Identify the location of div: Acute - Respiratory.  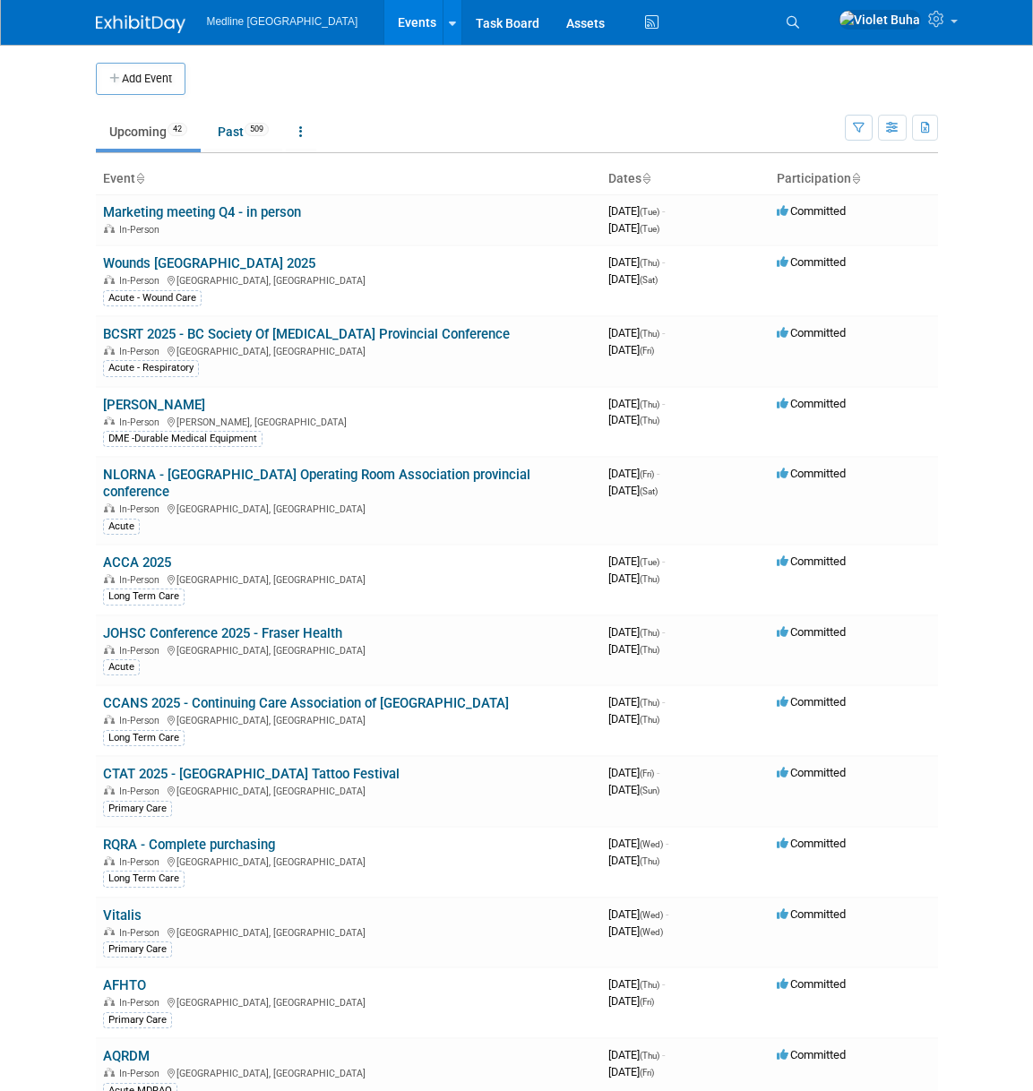
(150, 368).